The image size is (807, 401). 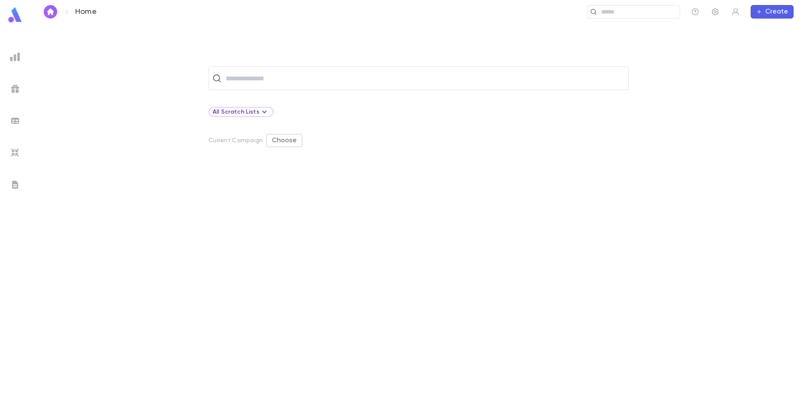 What do you see at coordinates (241, 112) in the screenshot?
I see `div: All Scratch Lists` at bounding box center [241, 112].